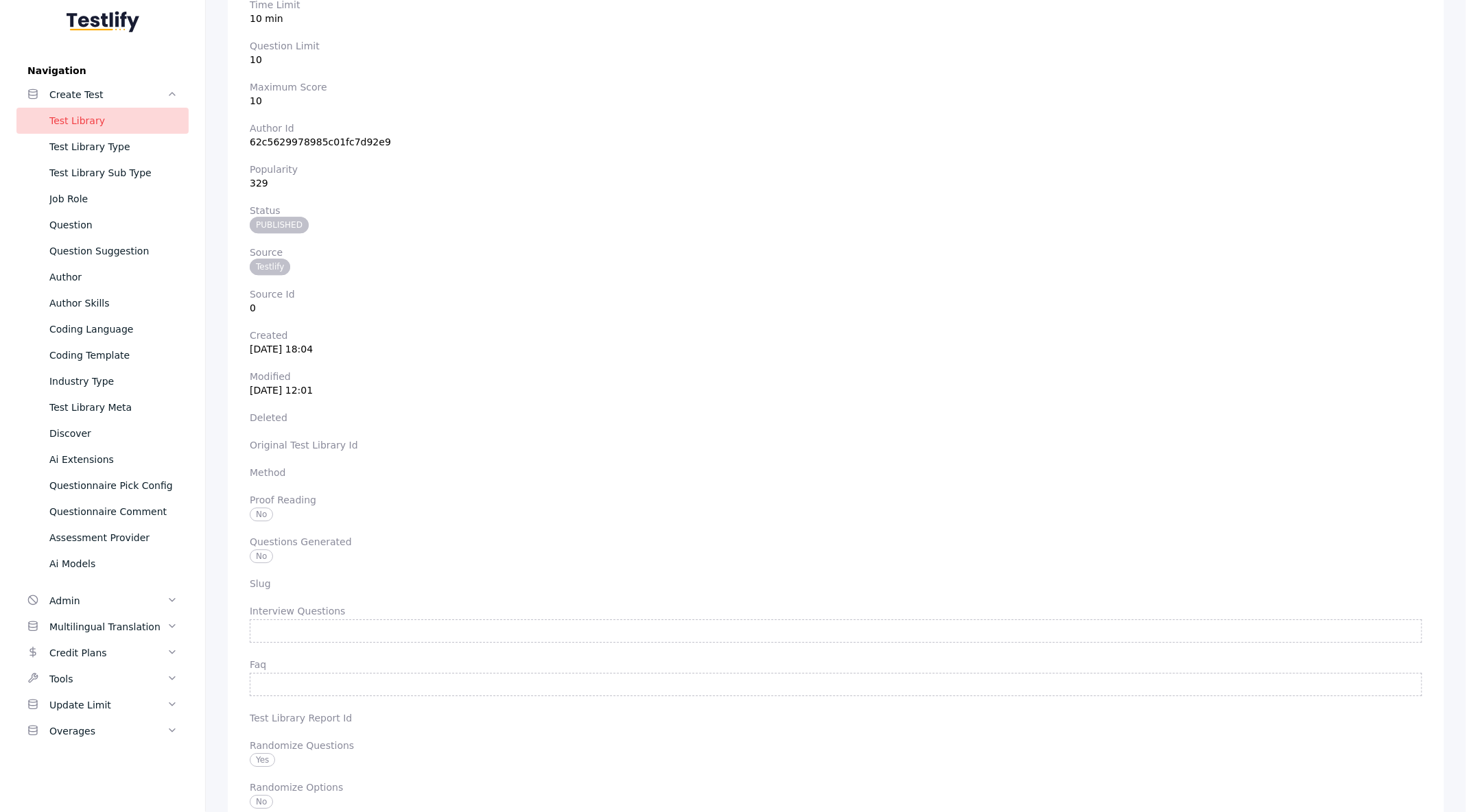 Image resolution: width=1466 pixels, height=812 pixels. Describe the element at coordinates (102, 459) in the screenshot. I see `a: Ai Extensions` at that location.